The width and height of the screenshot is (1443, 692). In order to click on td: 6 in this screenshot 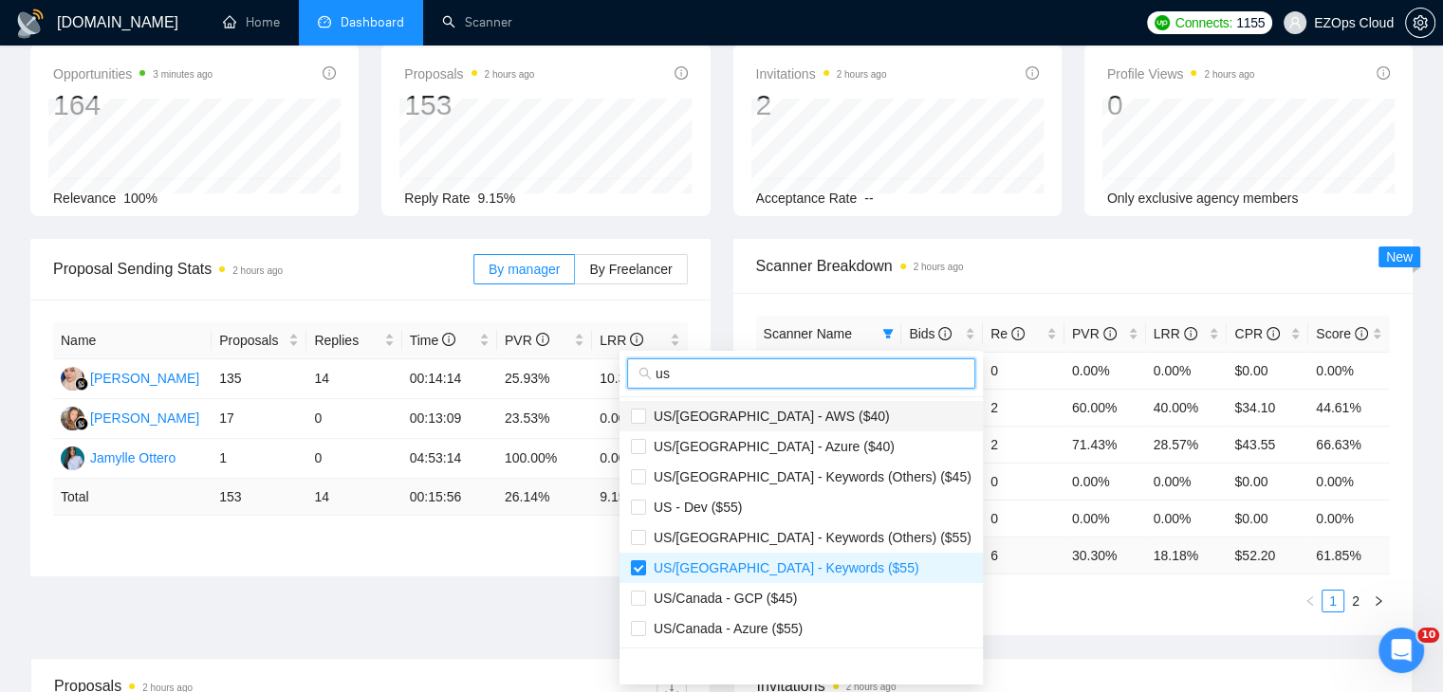, I will do `click(1023, 555)`.